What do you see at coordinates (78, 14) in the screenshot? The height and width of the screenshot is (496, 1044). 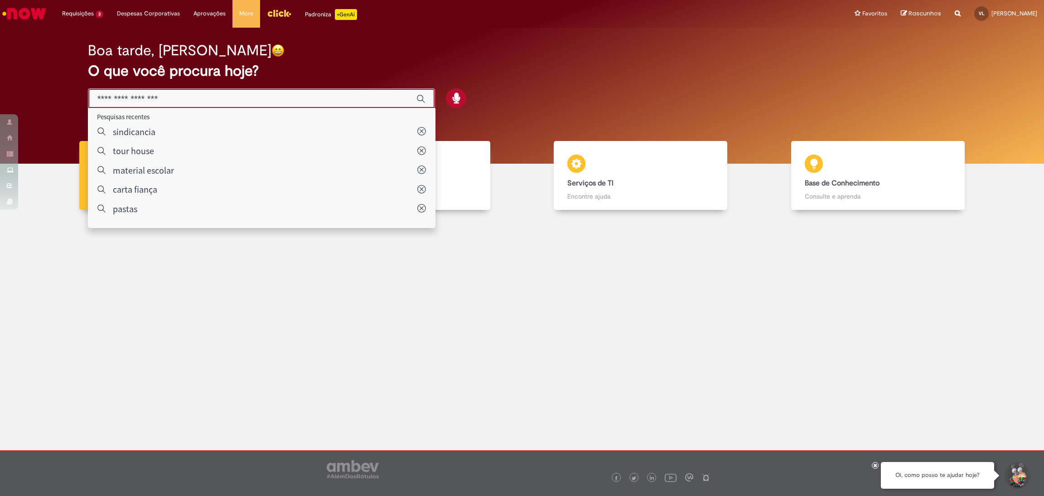 I see `span: Requisições` at bounding box center [78, 14].